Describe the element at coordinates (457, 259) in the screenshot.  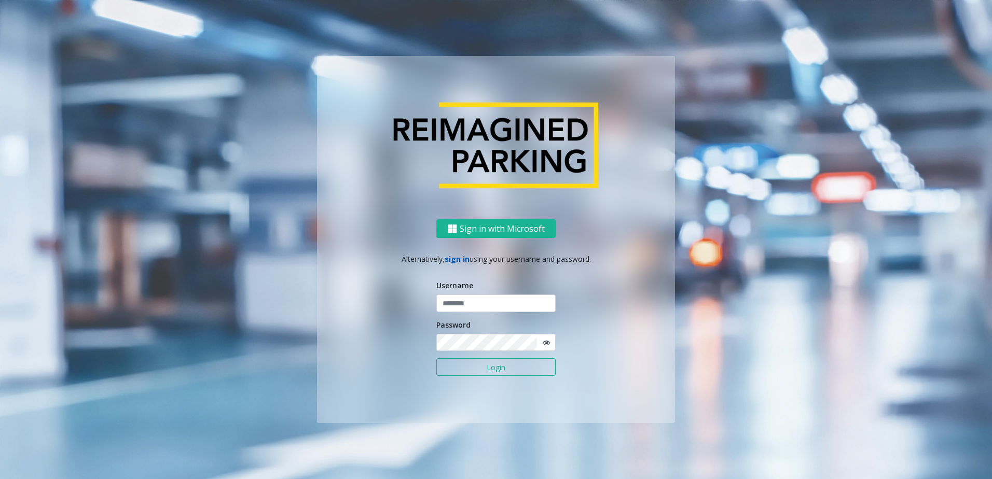
I see `a: sign in` at that location.